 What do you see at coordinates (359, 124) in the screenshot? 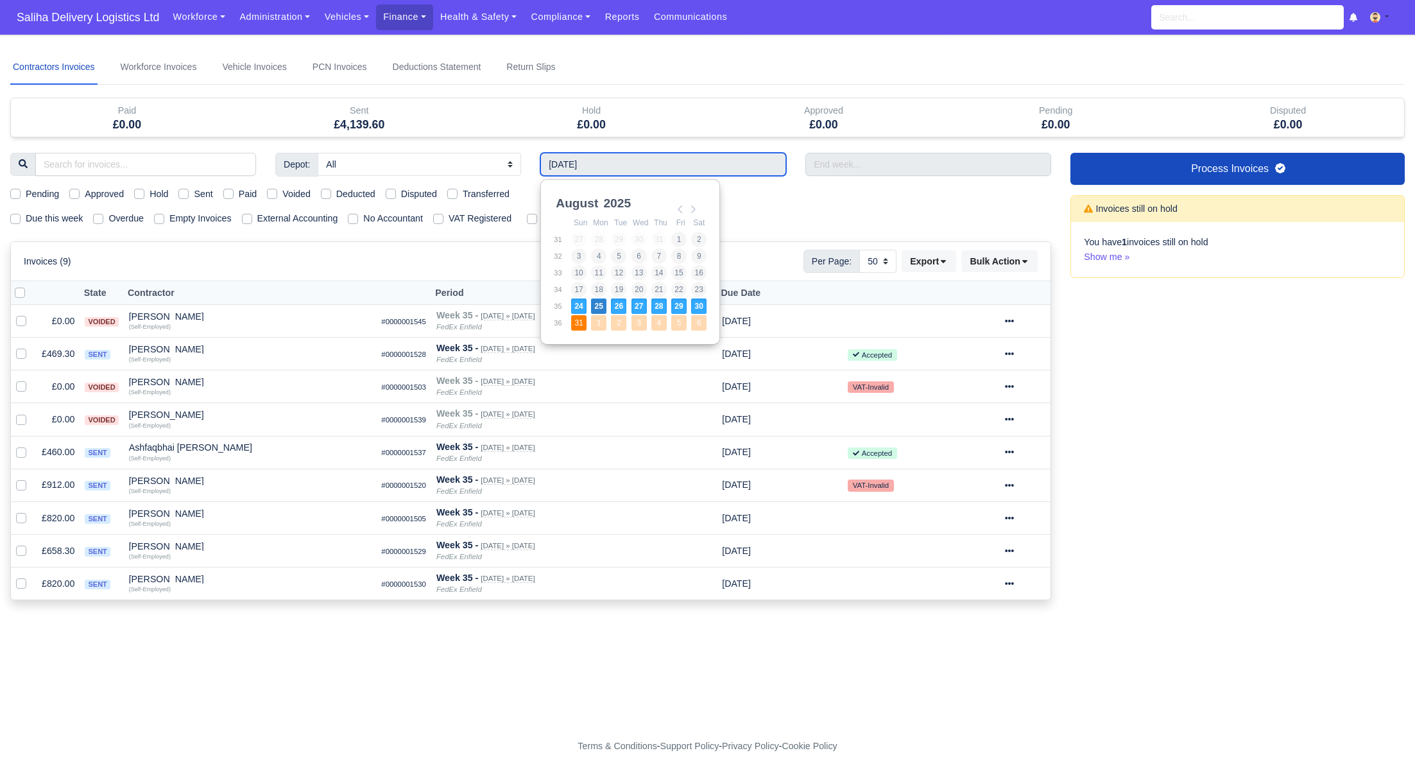
I see `h5: £4,139.60` at bounding box center [359, 124].